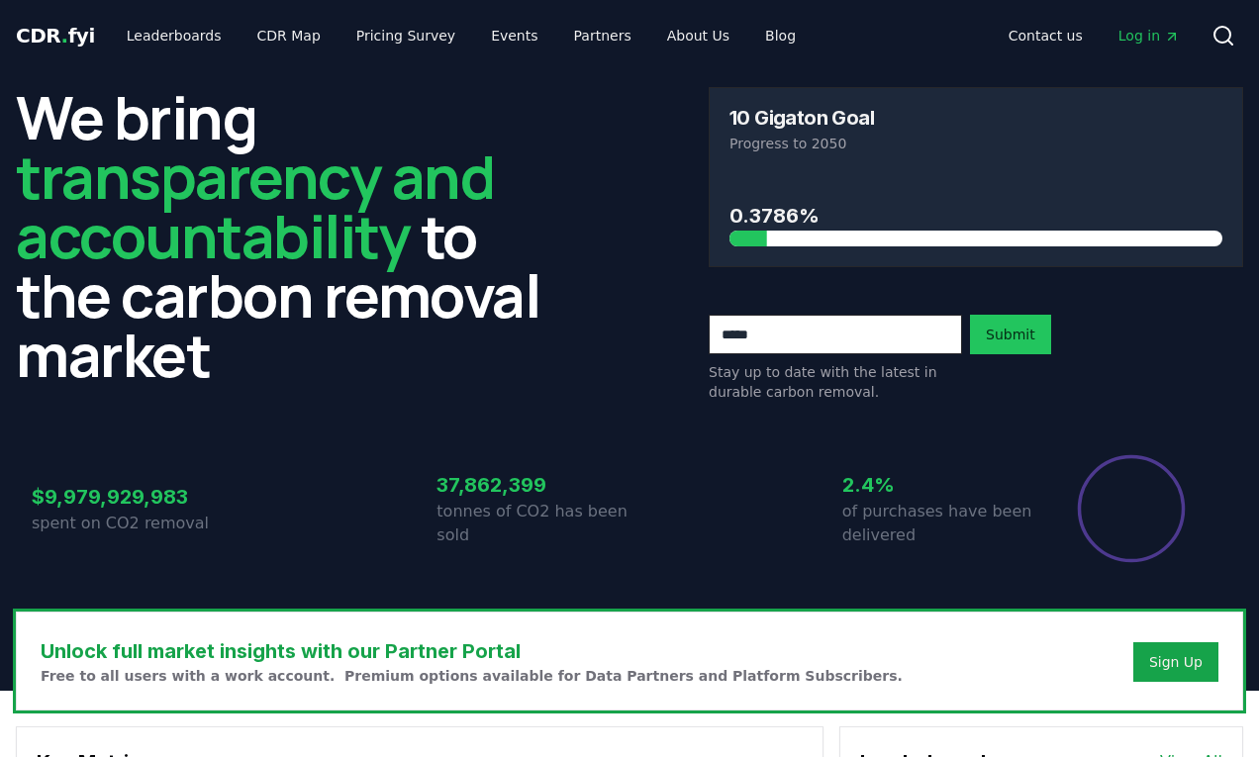 The width and height of the screenshot is (1259, 757). What do you see at coordinates (780, 36) in the screenshot?
I see `a: Blog` at bounding box center [780, 36].